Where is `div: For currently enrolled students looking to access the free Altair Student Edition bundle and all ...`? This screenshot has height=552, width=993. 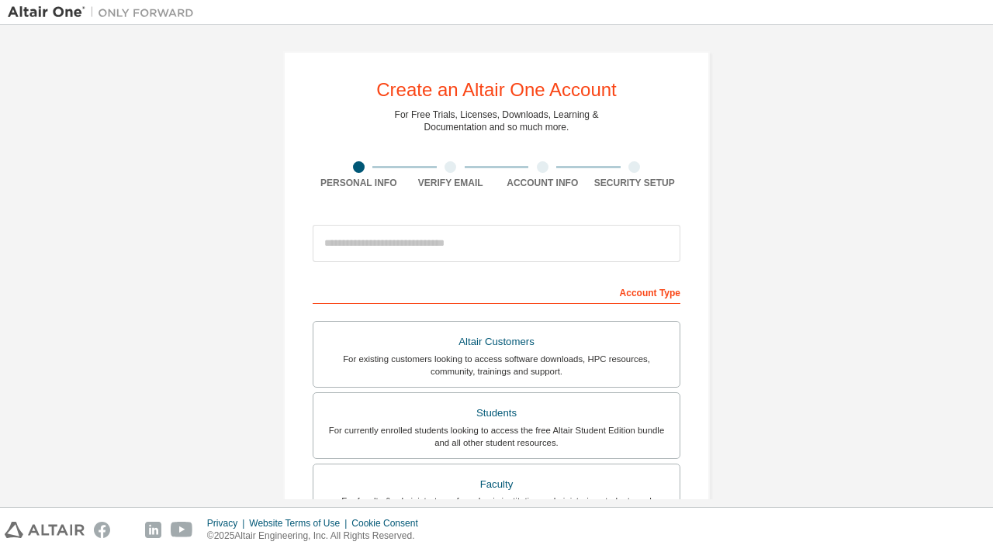 div: For currently enrolled students looking to access the free Altair Student Edition bundle and all ... is located at coordinates (497, 437).